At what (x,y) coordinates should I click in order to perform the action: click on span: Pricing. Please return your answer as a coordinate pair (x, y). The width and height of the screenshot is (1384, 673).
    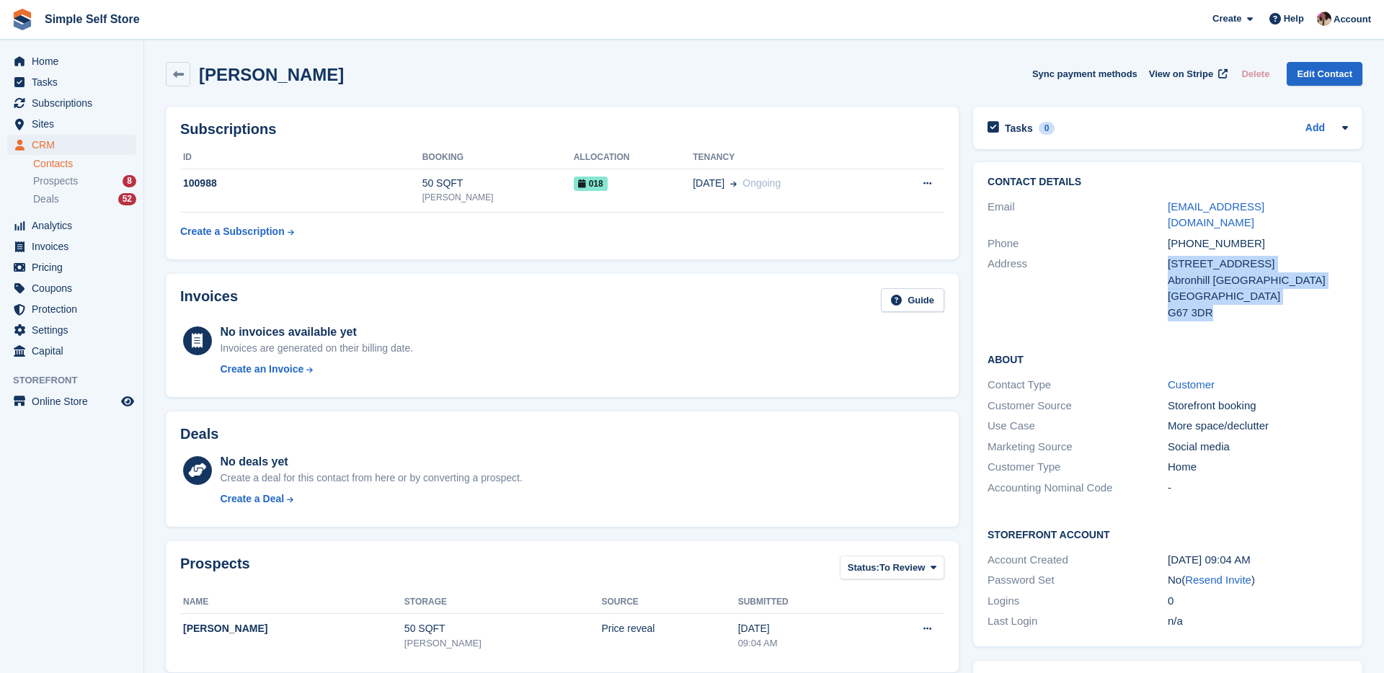
    Looking at the image, I should click on (75, 267).